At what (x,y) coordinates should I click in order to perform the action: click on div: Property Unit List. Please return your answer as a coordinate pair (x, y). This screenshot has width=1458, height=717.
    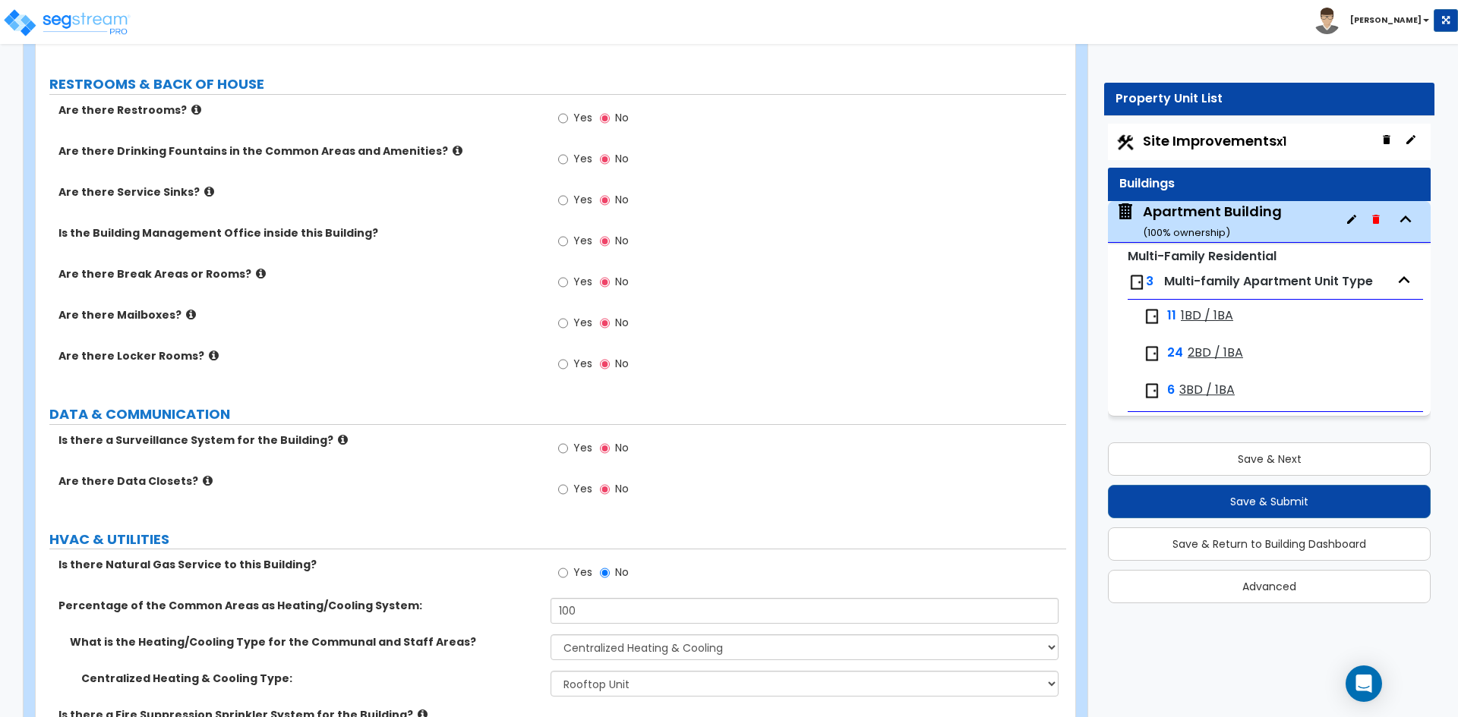
    Looking at the image, I should click on (1269, 99).